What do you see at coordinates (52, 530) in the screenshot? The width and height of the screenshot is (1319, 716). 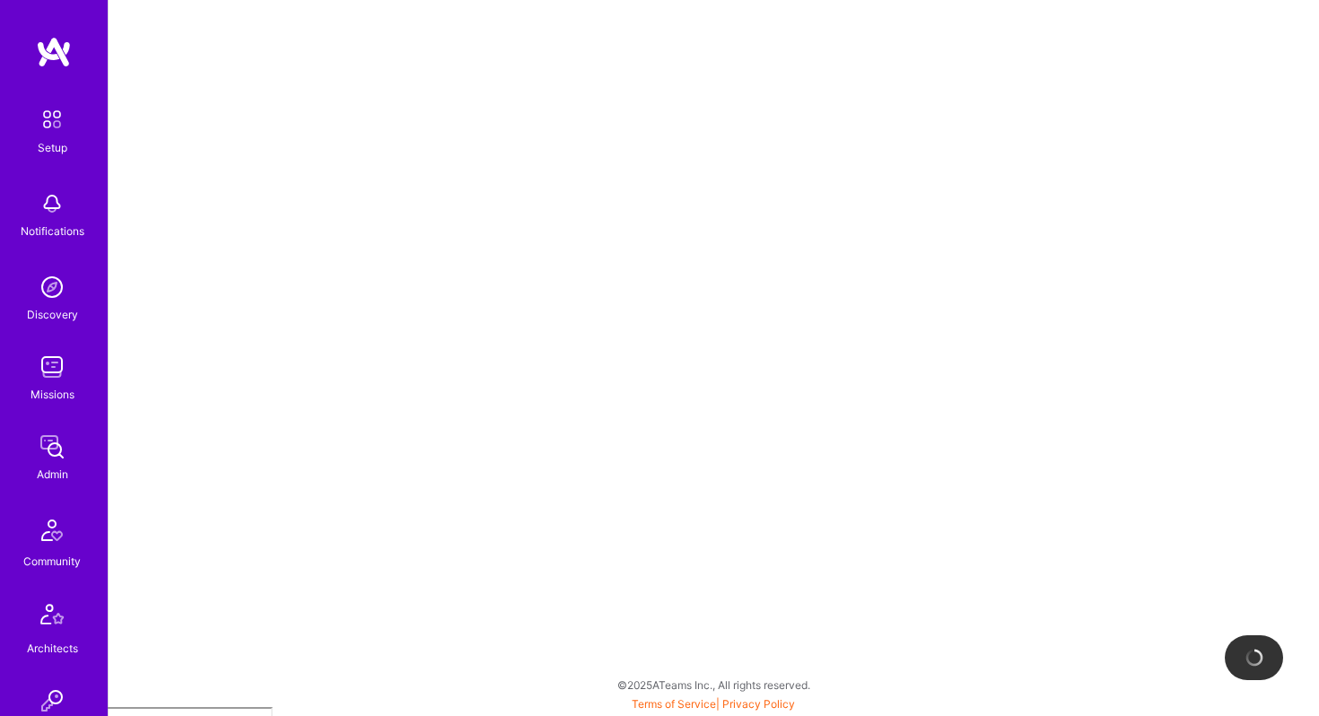 I see `img: Community` at bounding box center [52, 530].